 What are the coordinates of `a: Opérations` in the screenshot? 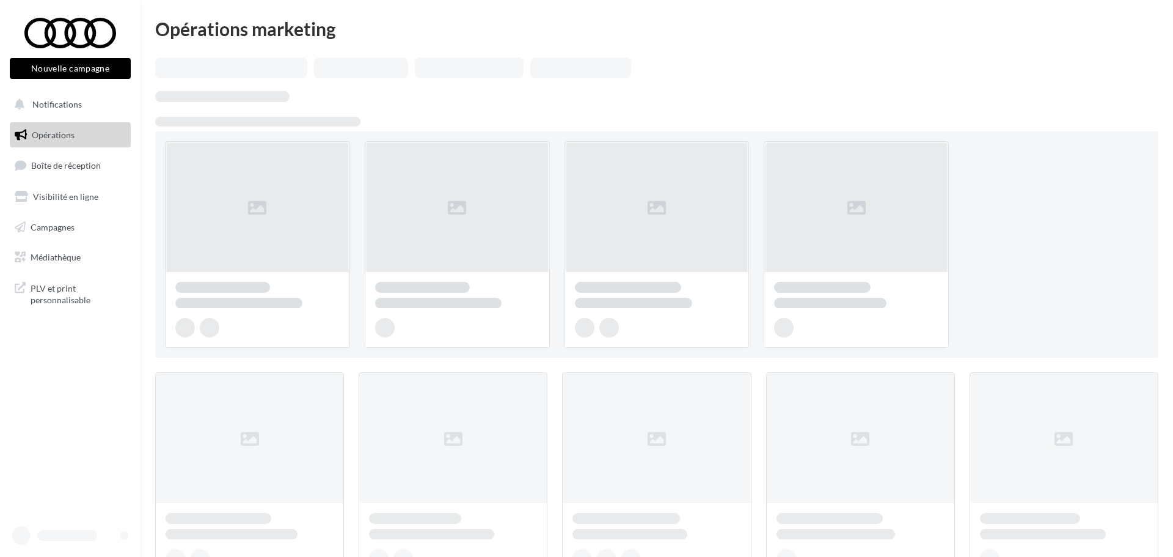 It's located at (70, 135).